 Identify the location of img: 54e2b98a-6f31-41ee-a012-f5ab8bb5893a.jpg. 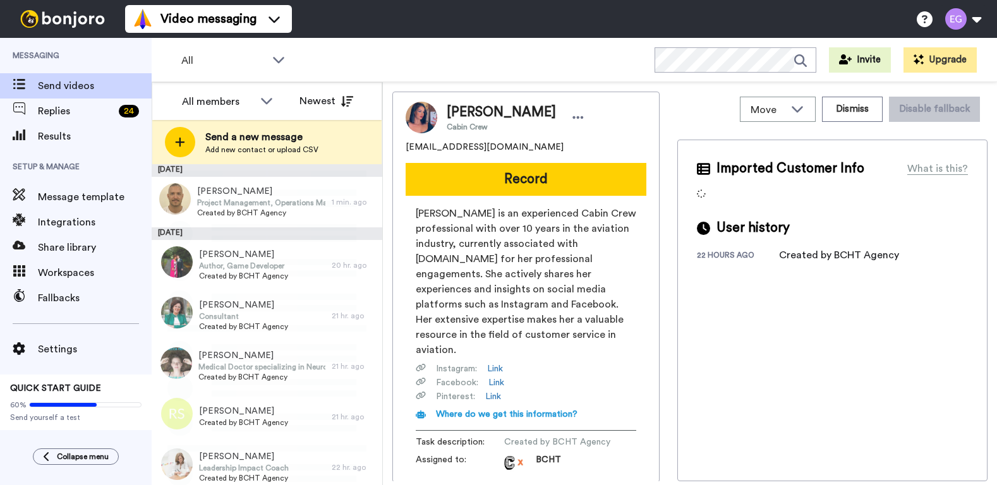
(177, 313).